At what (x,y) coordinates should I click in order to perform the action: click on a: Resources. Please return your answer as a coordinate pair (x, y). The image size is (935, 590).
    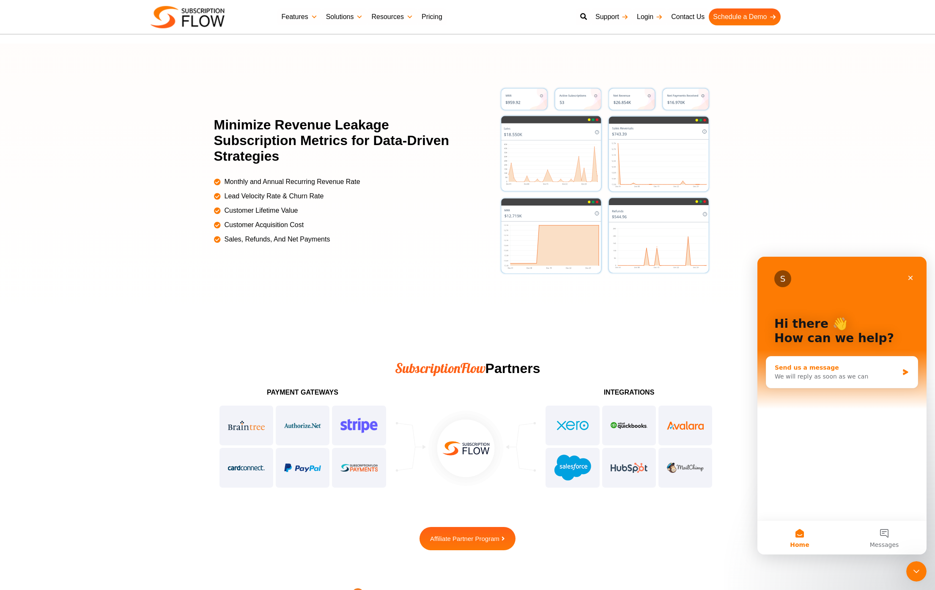
    Looking at the image, I should click on (392, 17).